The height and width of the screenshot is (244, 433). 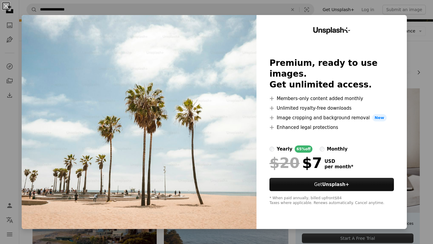 What do you see at coordinates (331, 99) in the screenshot?
I see `li: Members-only content added monthly` at bounding box center [331, 99].